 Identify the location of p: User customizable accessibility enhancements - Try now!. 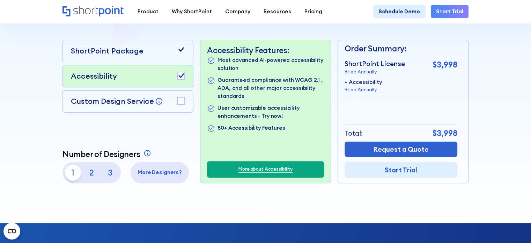
(271, 112).